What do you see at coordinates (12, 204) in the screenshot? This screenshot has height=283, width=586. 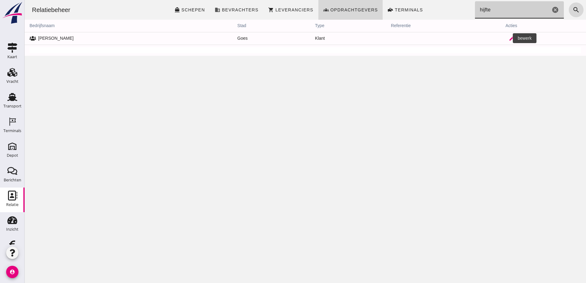 I see `div: Relatie` at bounding box center [12, 204].